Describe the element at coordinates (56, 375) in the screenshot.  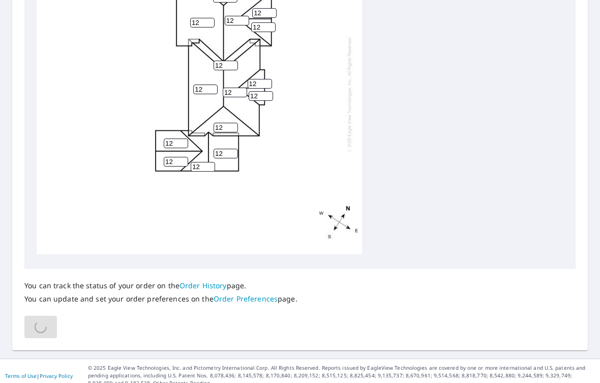
I see `a: Privacy Policy` at that location.